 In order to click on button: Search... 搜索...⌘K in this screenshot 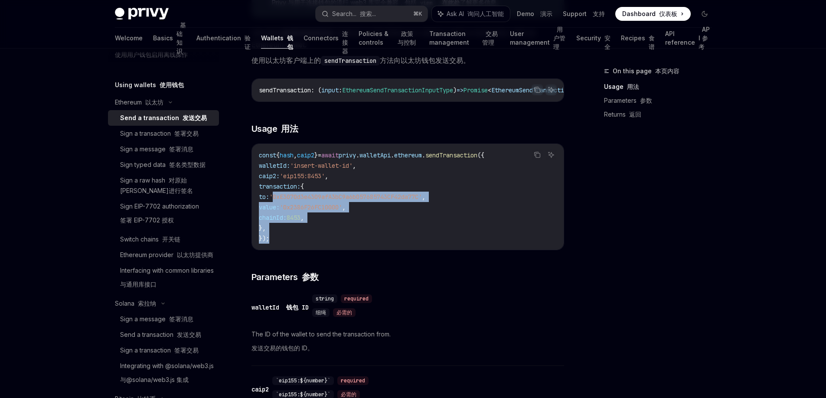, I will do `click(372, 14)`.